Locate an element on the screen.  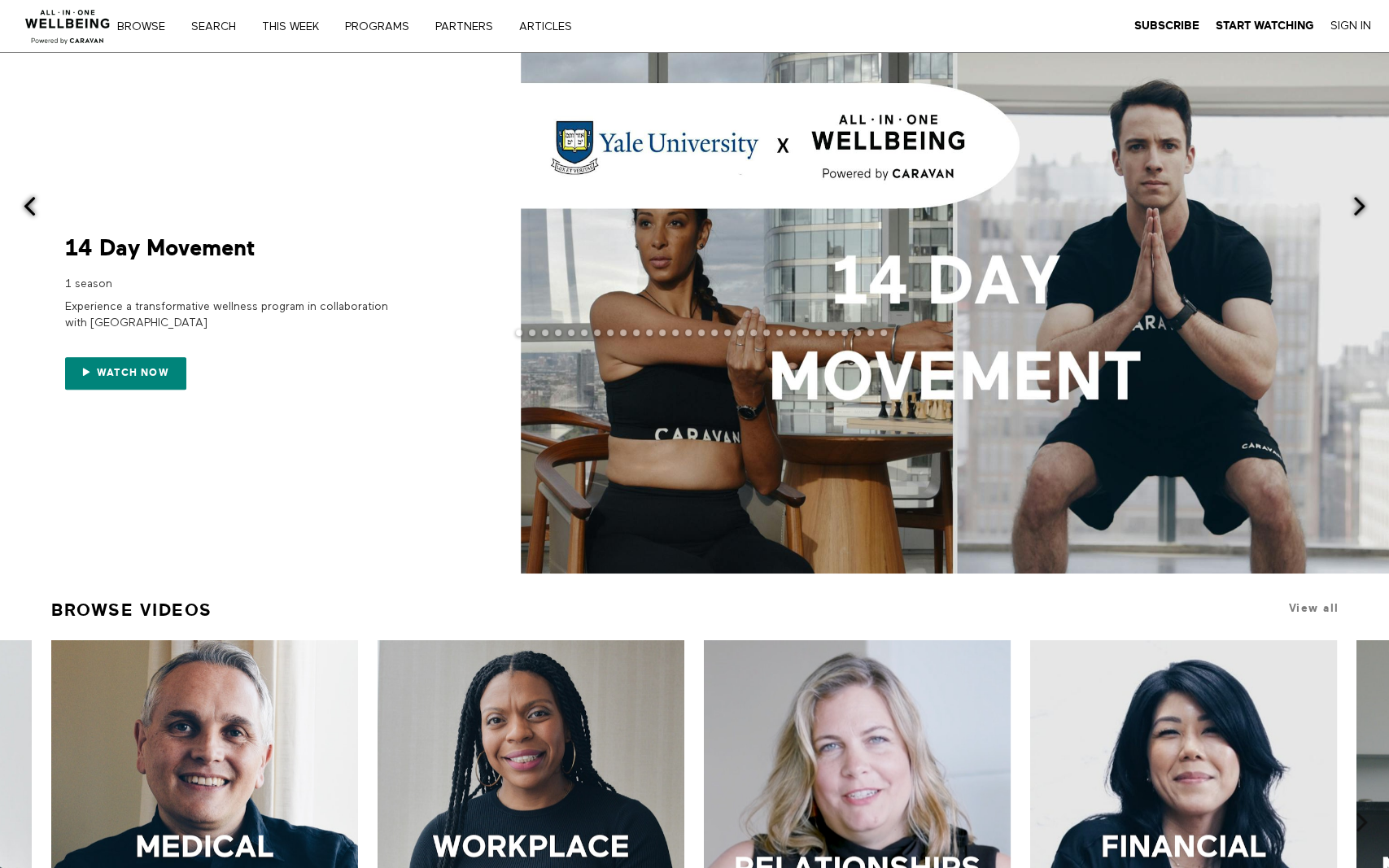
a: Search is located at coordinates (219, 27).